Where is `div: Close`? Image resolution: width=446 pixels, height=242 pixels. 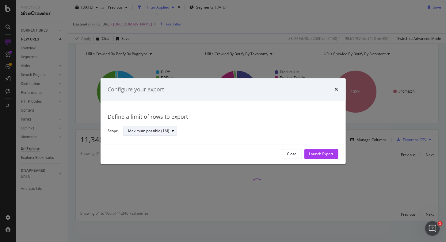 div: Close is located at coordinates (292, 154).